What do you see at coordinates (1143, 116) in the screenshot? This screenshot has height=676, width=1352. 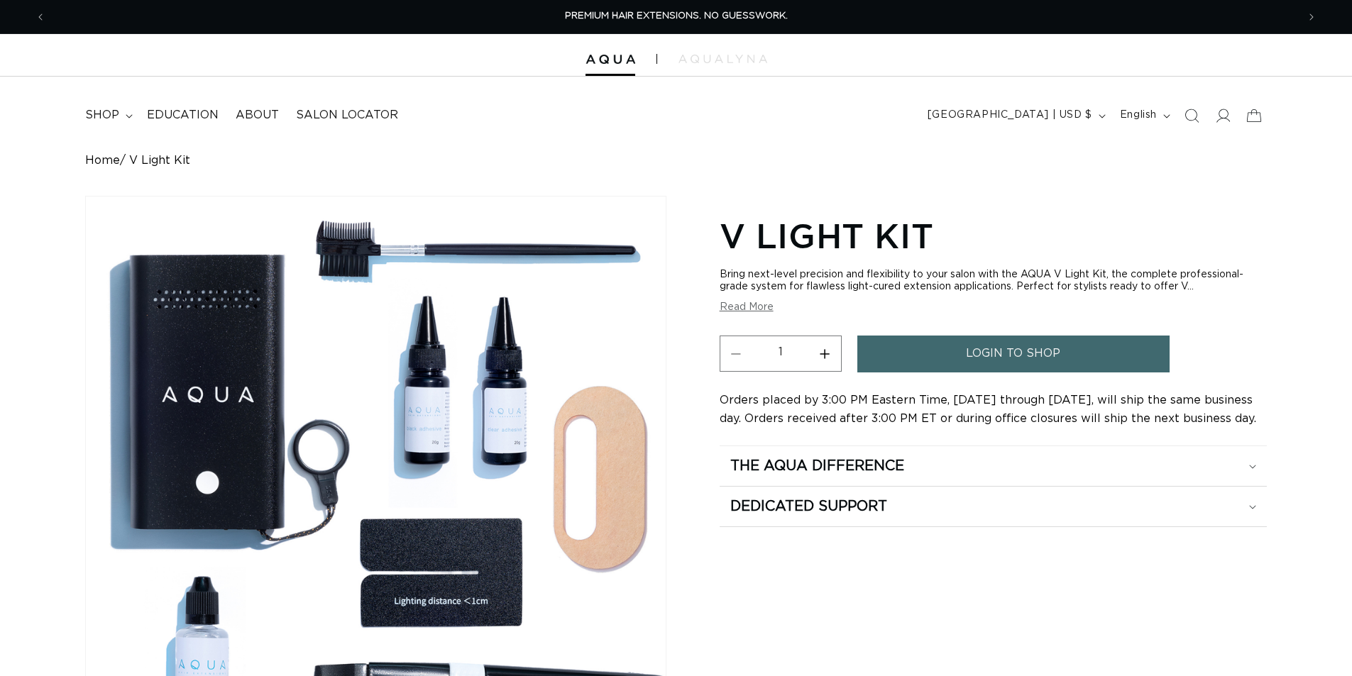 I see `button: English` at bounding box center [1143, 116].